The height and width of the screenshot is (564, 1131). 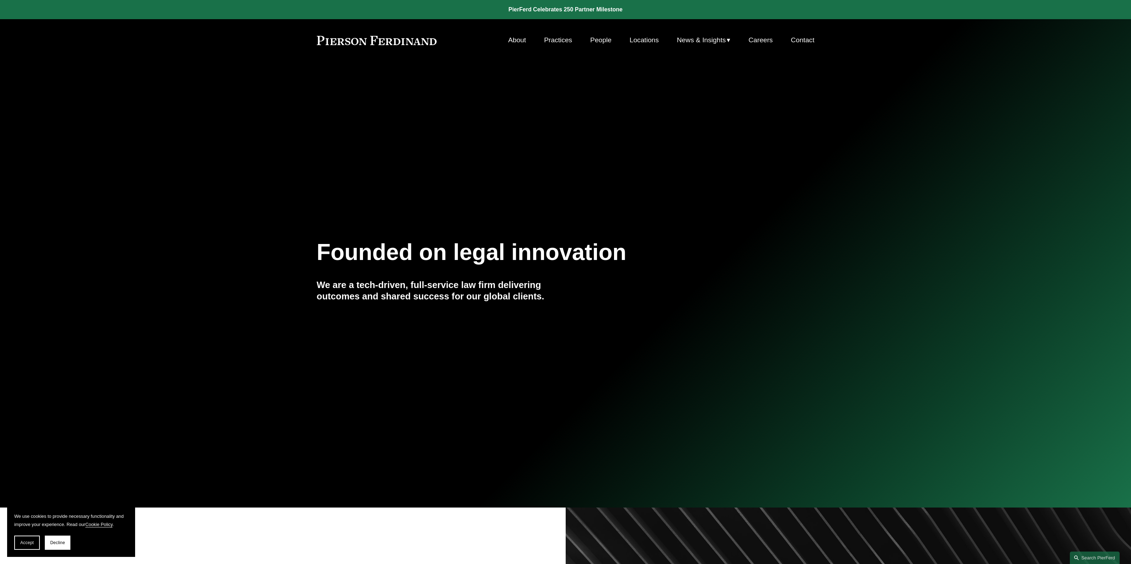 What do you see at coordinates (58, 543) in the screenshot?
I see `span: Decline` at bounding box center [58, 543].